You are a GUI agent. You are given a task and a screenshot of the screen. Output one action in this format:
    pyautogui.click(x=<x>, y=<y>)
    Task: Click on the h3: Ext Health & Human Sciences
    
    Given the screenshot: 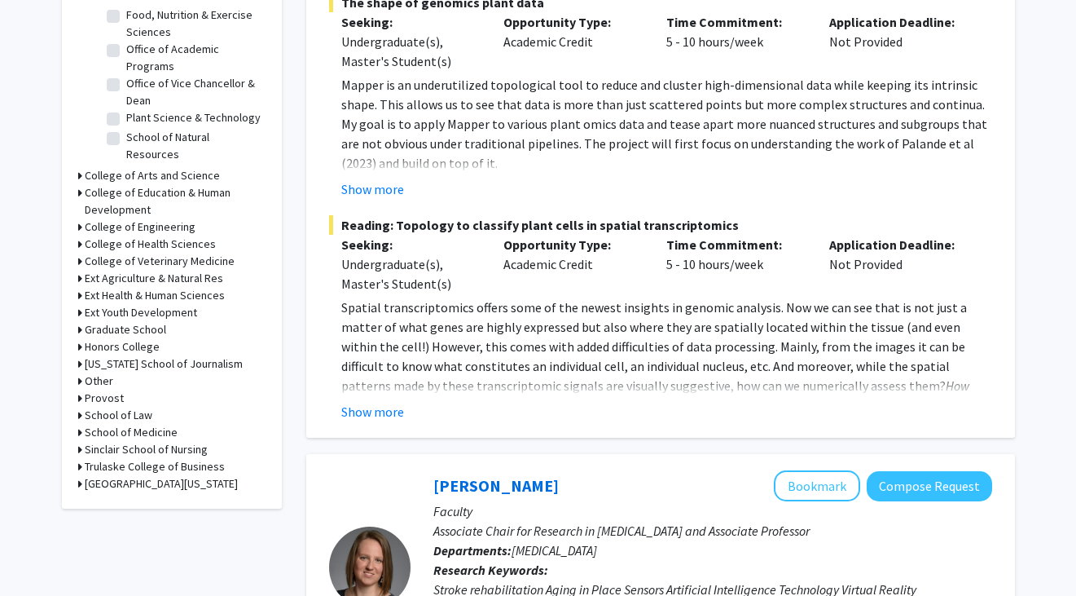 What is the action you would take?
    pyautogui.click(x=155, y=295)
    